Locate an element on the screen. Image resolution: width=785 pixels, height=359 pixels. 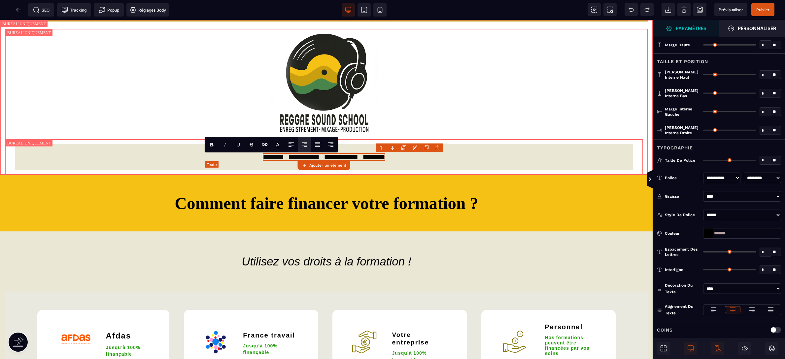
span: Italic is located at coordinates (225, 144).